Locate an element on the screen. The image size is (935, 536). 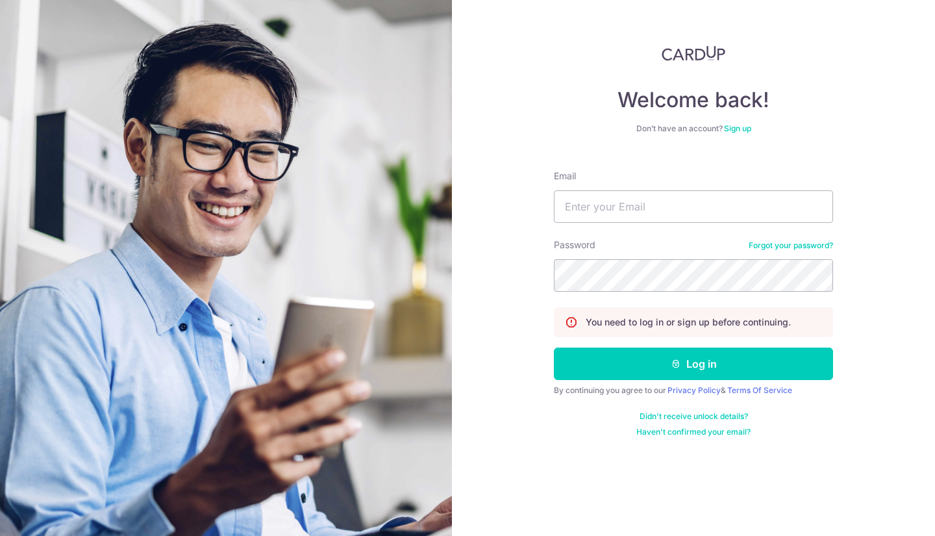
a: Sign up is located at coordinates (738, 128).